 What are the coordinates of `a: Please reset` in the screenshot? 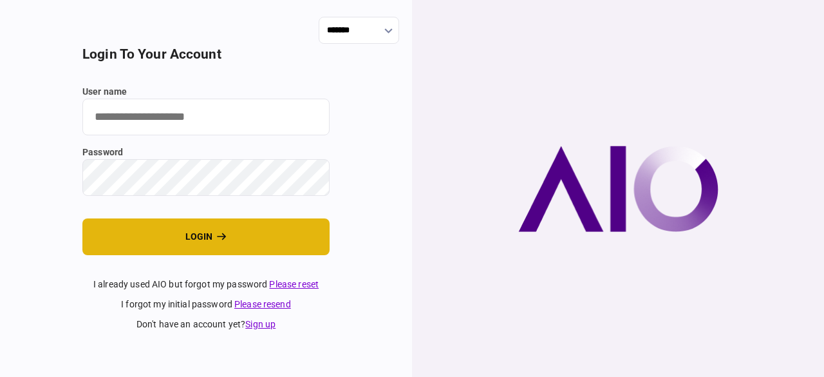 It's located at (294, 284).